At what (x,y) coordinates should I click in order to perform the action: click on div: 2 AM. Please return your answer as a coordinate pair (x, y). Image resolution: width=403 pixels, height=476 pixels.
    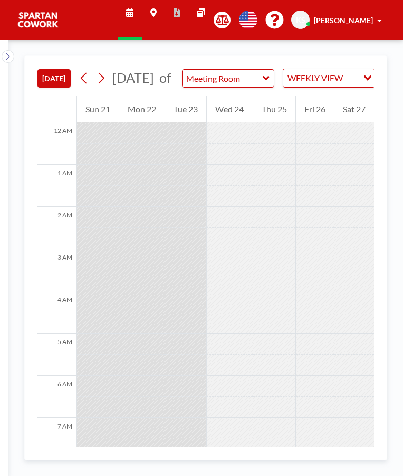
    Looking at the image, I should click on (57, 228).